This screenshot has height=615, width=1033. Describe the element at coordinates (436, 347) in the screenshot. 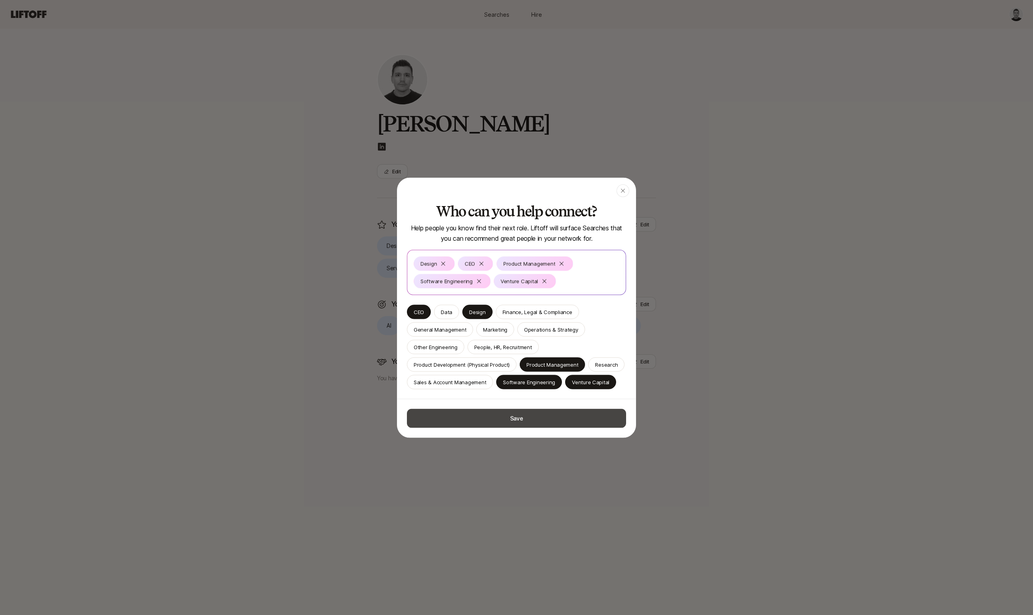

I see `p: Other Engineering` at that location.